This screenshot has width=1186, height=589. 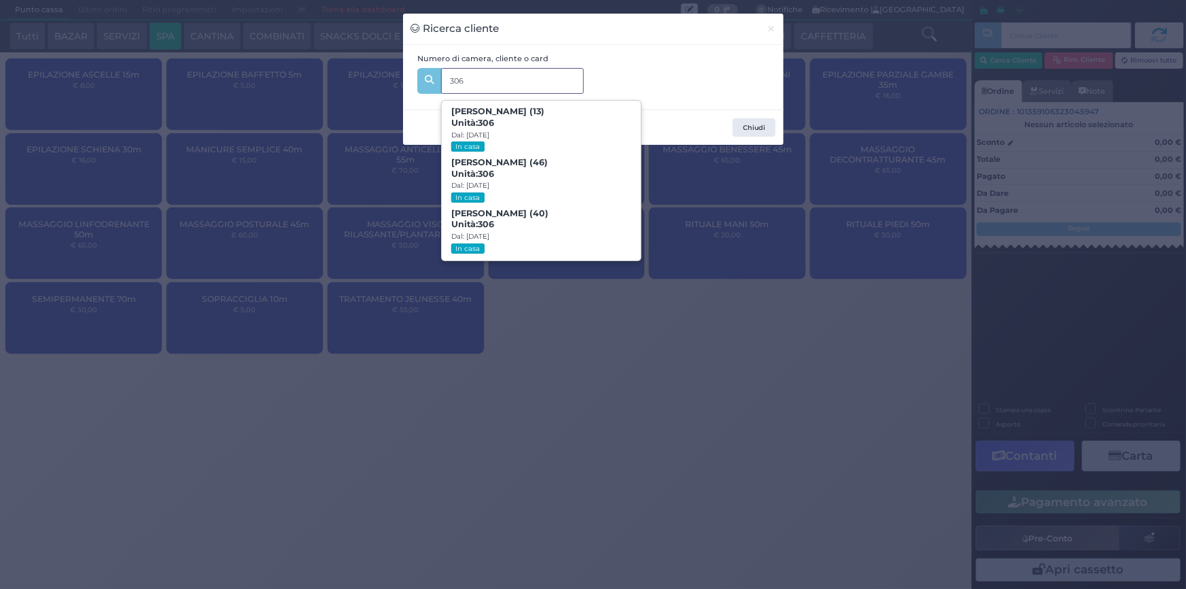 I want to click on input: Es. 'Mario Rossi', '220' o '108123234234', so click(x=513, y=81).